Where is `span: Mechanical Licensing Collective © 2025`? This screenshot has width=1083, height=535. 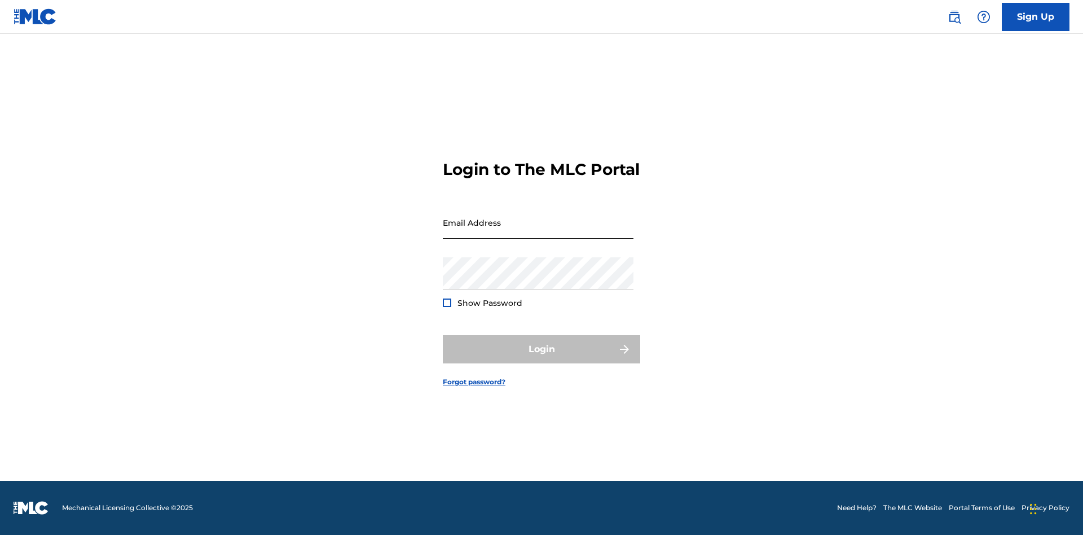
span: Mechanical Licensing Collective © 2025 is located at coordinates (127, 508).